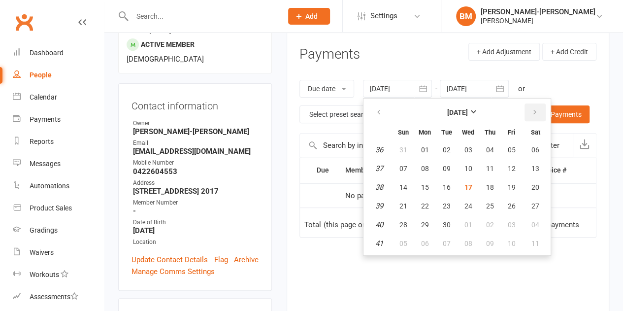 The image size is (623, 311). Describe the element at coordinates (363, 224) in the screenshot. I see `div: Total (this page only): of` at that location.